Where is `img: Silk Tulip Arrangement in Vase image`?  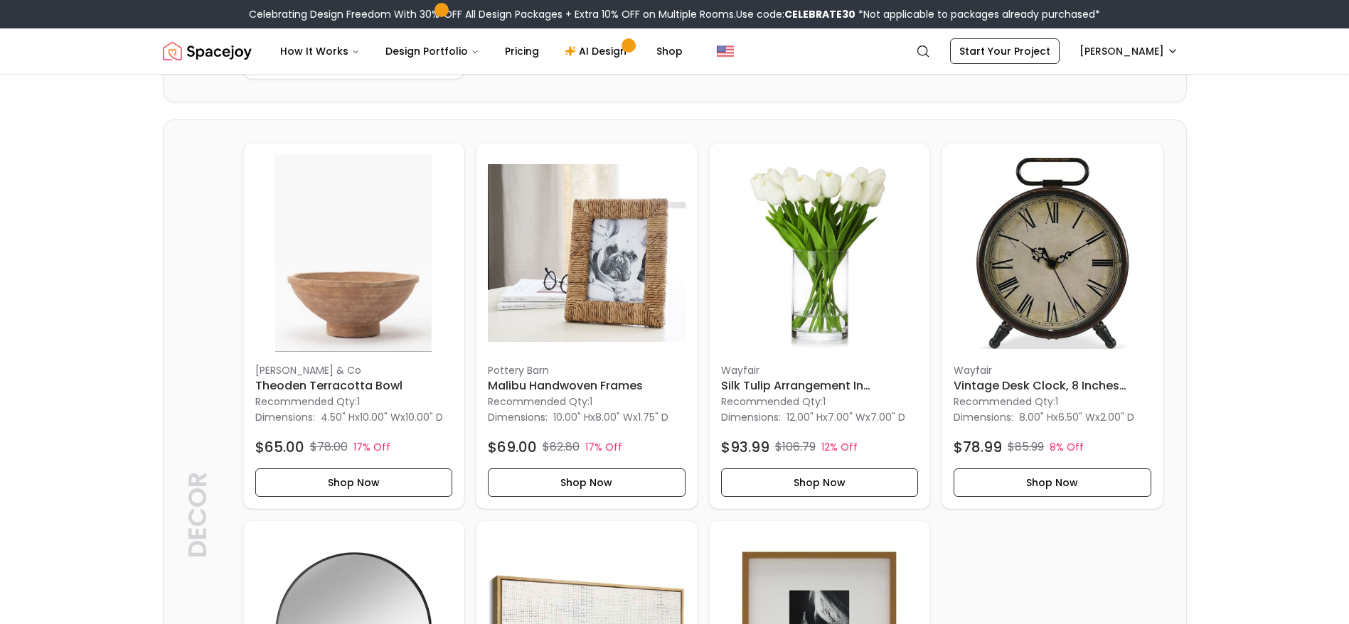
img: Silk Tulip Arrangement in Vase image is located at coordinates (820, 254).